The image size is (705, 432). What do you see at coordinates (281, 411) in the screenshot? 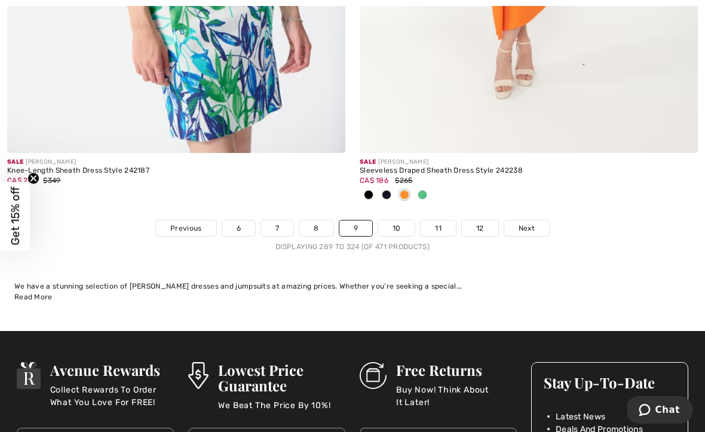
I see `p: We Beat The Price By 10%!` at bounding box center [281, 411].